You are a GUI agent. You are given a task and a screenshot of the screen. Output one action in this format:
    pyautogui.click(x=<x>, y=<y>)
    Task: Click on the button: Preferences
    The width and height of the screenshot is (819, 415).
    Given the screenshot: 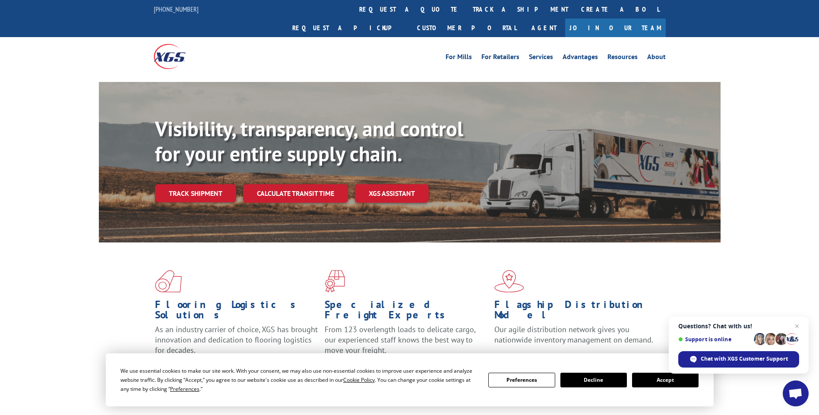 What is the action you would take?
    pyautogui.click(x=522, y=381)
    